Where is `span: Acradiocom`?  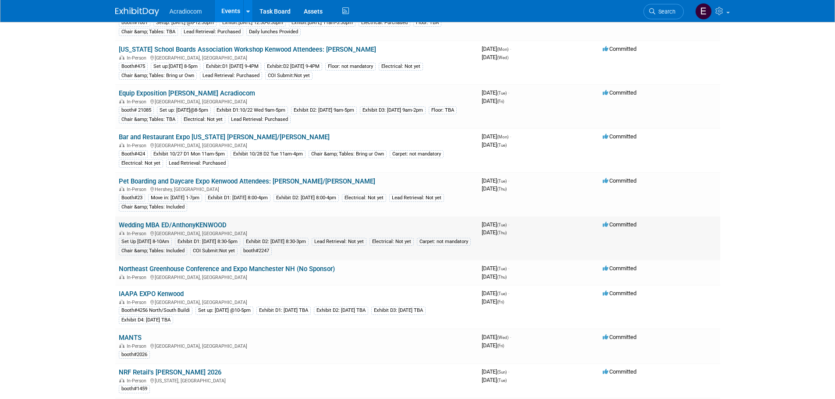 span: Acradiocom is located at coordinates (186, 11).